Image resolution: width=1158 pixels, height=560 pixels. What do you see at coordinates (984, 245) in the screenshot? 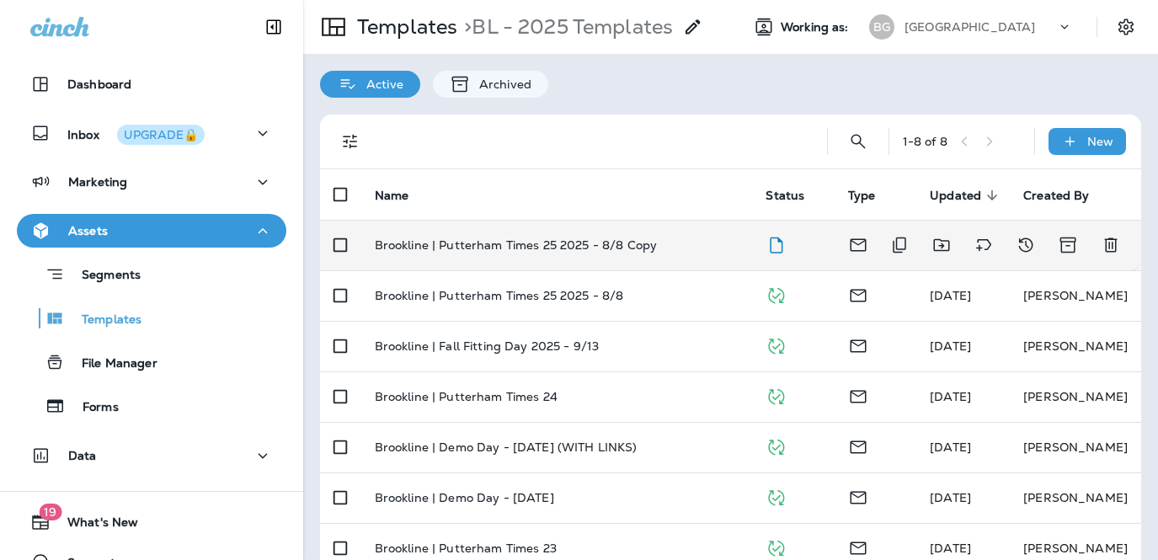
I see `button: Add tags` at bounding box center [984, 245].